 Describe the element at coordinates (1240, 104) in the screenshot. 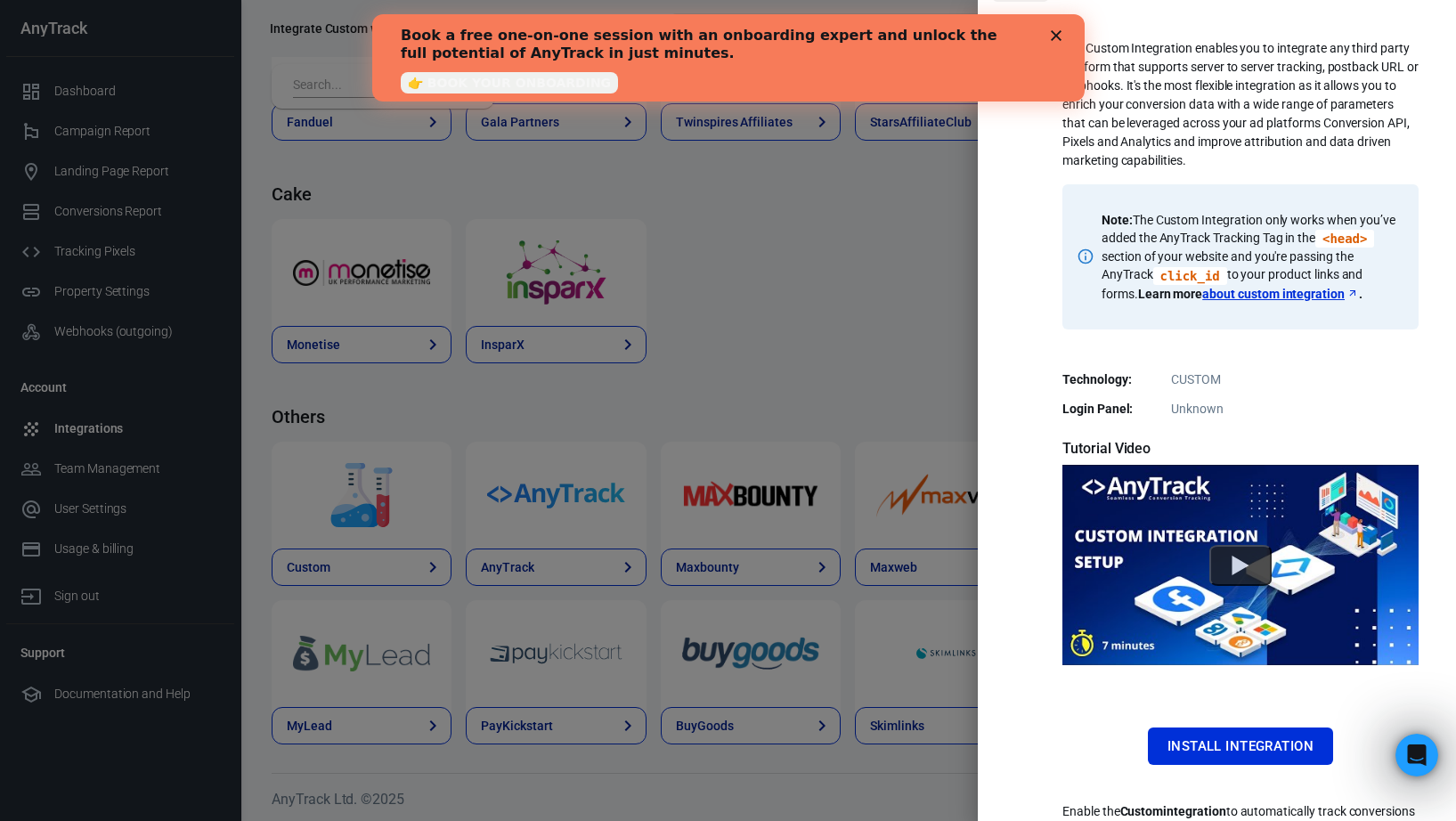

I see `p: The Custom Integration enables you to integrate any third party platform that supports server to ...` at that location.